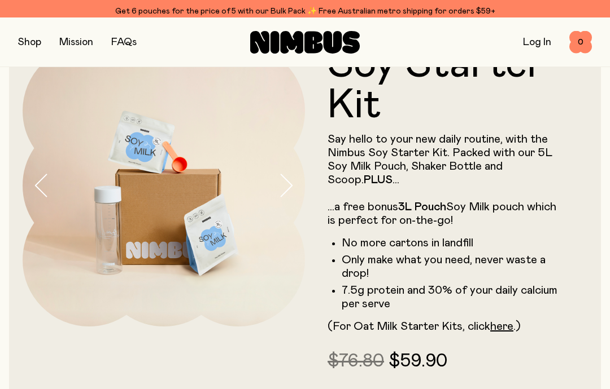 This screenshot has height=389, width=610. Describe the element at coordinates (580, 42) in the screenshot. I see `span: 0` at that location.